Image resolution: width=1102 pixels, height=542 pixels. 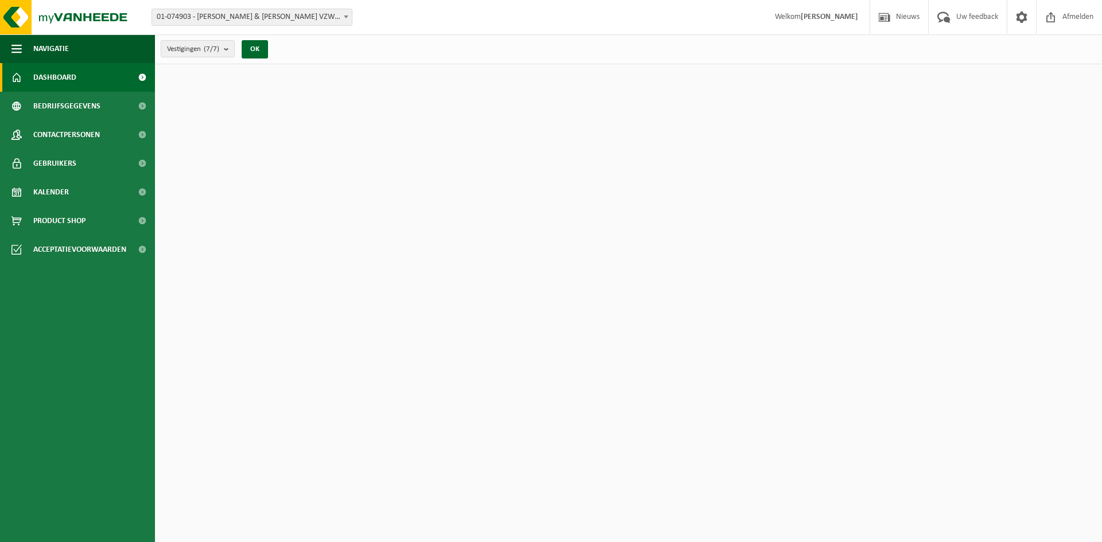 I want to click on button: Vestigingen(7/7), so click(x=197, y=49).